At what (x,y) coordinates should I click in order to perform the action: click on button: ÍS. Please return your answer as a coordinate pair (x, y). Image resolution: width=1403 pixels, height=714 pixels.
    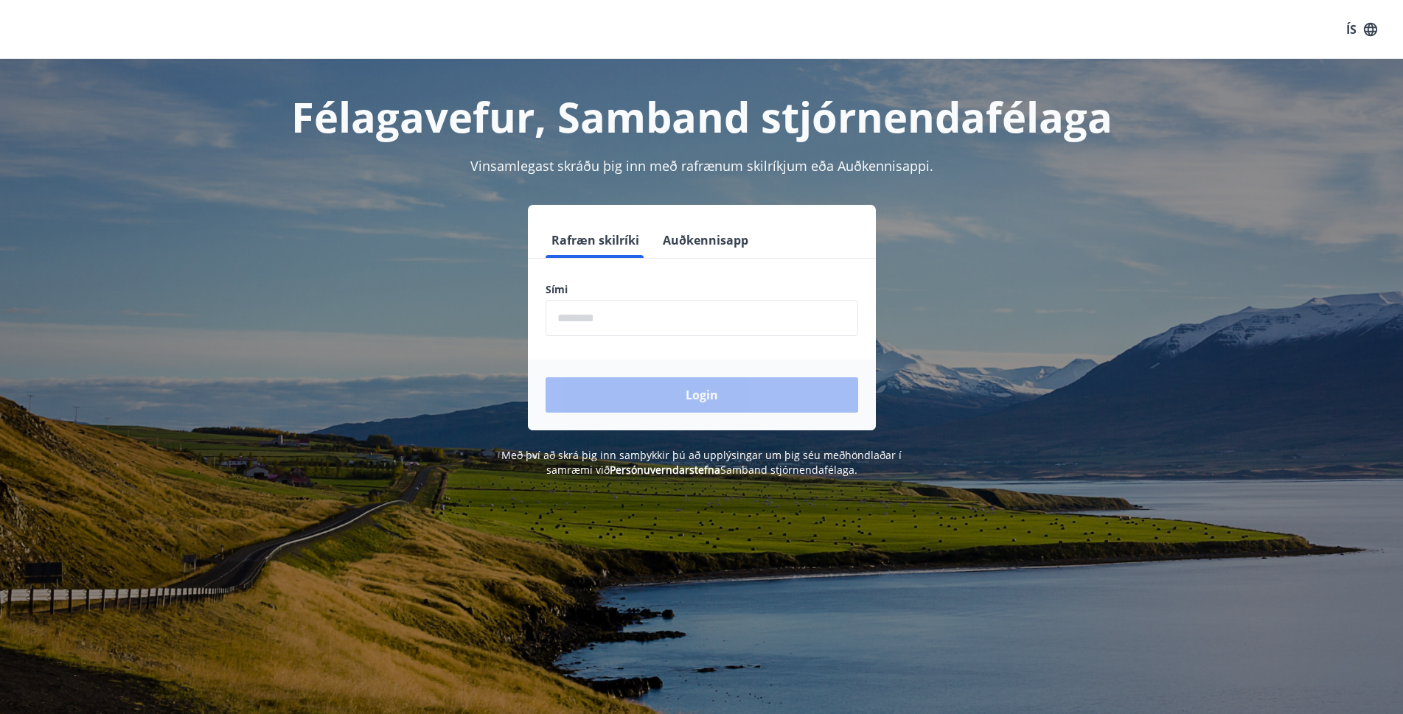
    Looking at the image, I should click on (1361, 29).